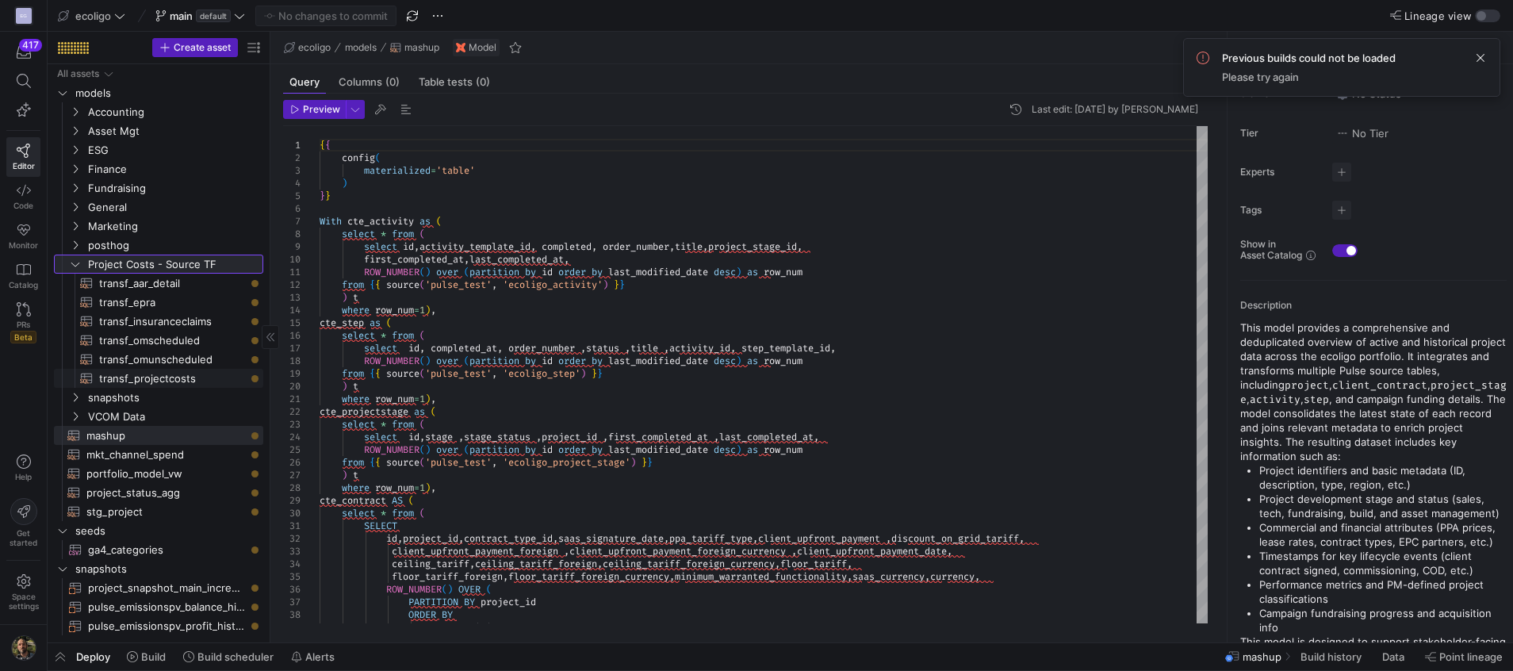 The width and height of the screenshot is (1513, 671). I want to click on div: 417, so click(30, 45).